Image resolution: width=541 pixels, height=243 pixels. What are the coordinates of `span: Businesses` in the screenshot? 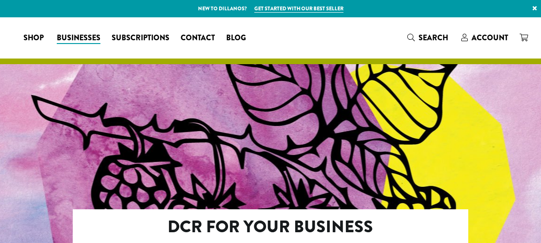 It's located at (78, 38).